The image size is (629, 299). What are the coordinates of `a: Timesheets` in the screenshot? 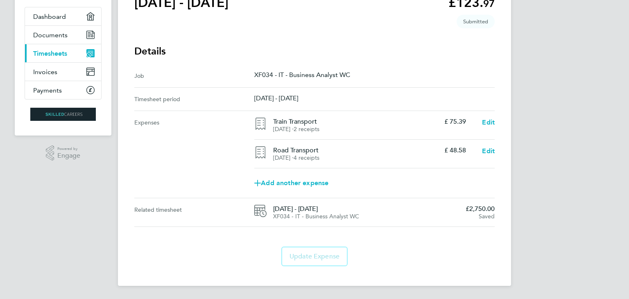 It's located at (63, 53).